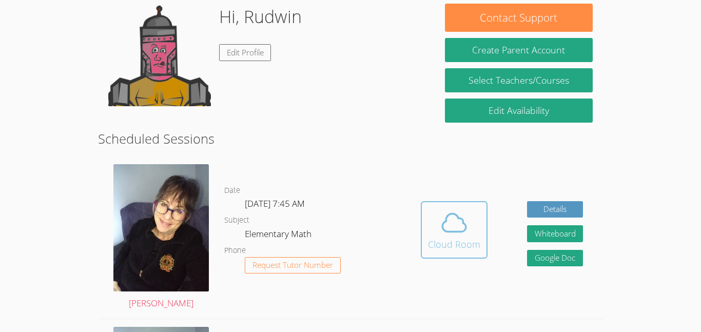  What do you see at coordinates (454, 230) in the screenshot?
I see `button: Cloud Room` at bounding box center [454, 230].